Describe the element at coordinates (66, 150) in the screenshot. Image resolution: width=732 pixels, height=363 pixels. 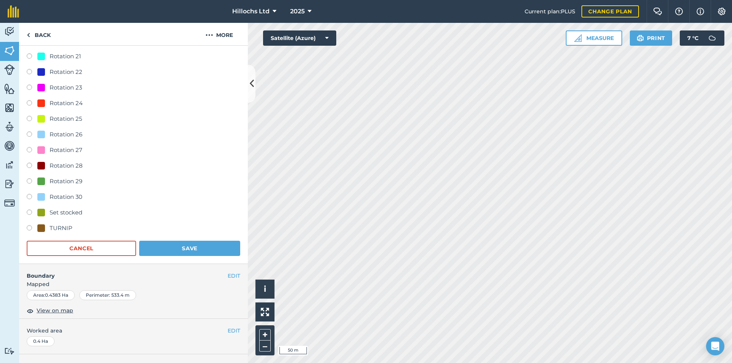
I see `div: Rotation 27` at that location.